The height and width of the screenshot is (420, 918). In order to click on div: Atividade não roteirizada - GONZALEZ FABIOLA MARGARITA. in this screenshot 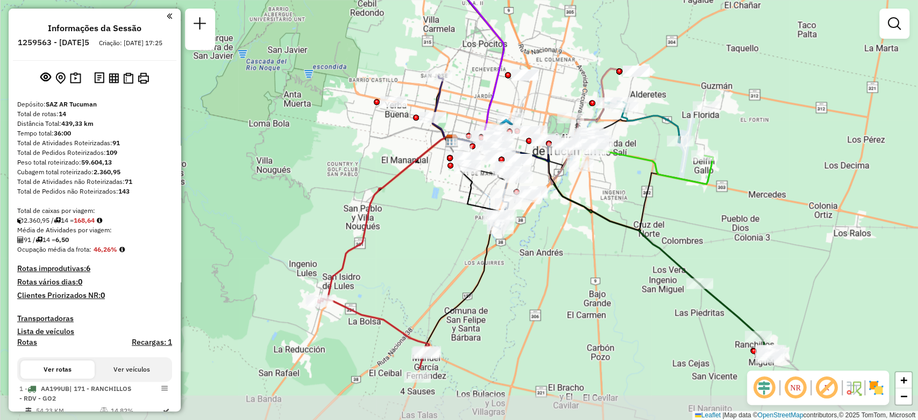, I will do `click(498, 137)`.